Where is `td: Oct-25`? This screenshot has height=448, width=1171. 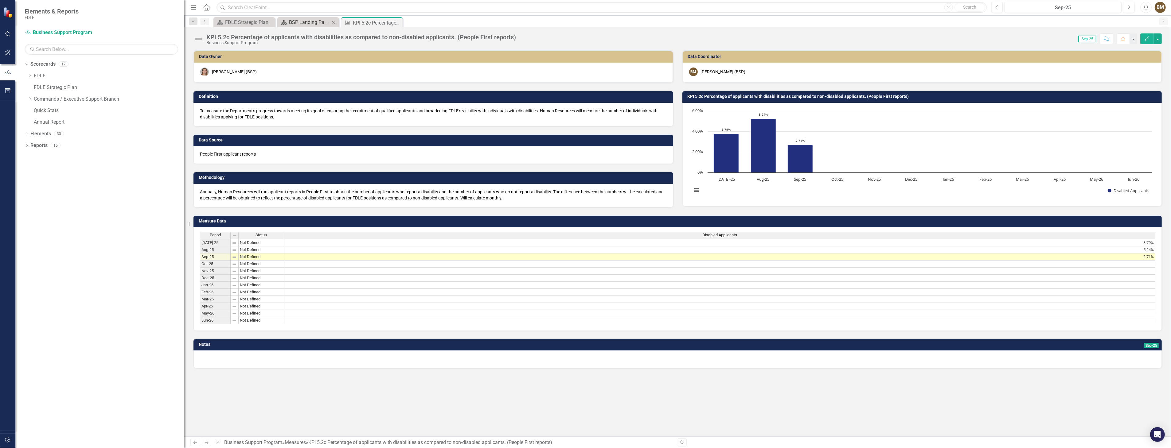 td: Oct-25 is located at coordinates (215, 264).